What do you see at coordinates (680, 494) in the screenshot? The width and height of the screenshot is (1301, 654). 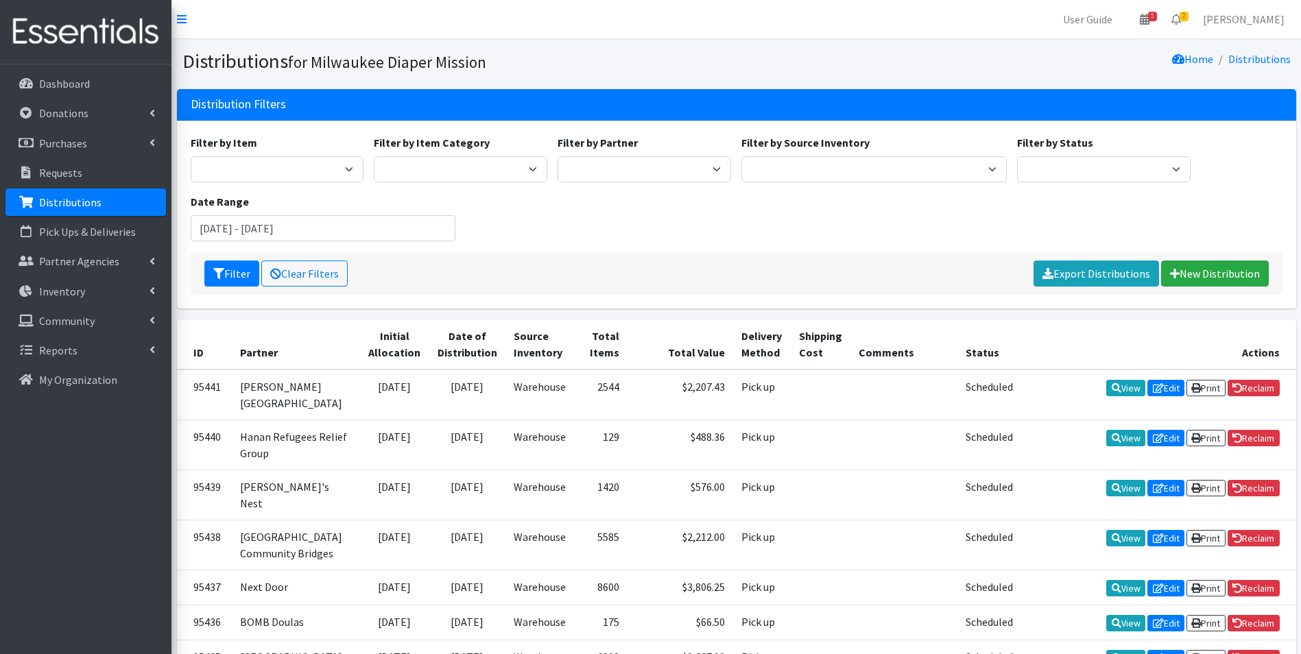 I see `td: $576.00` at bounding box center [680, 494].